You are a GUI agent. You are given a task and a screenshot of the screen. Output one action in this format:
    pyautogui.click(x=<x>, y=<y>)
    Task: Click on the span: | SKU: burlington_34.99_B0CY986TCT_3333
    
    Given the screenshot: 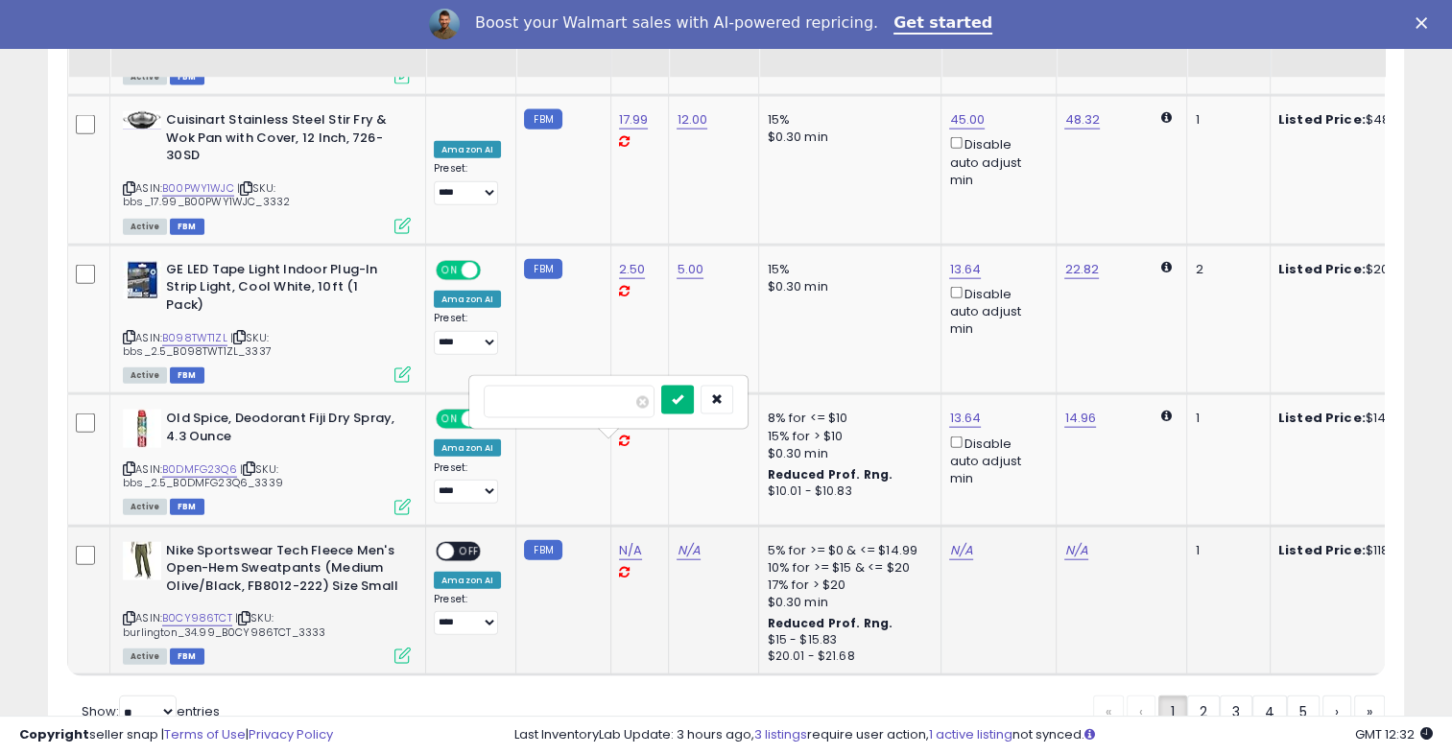 What is the action you would take?
    pyautogui.click(x=224, y=625)
    